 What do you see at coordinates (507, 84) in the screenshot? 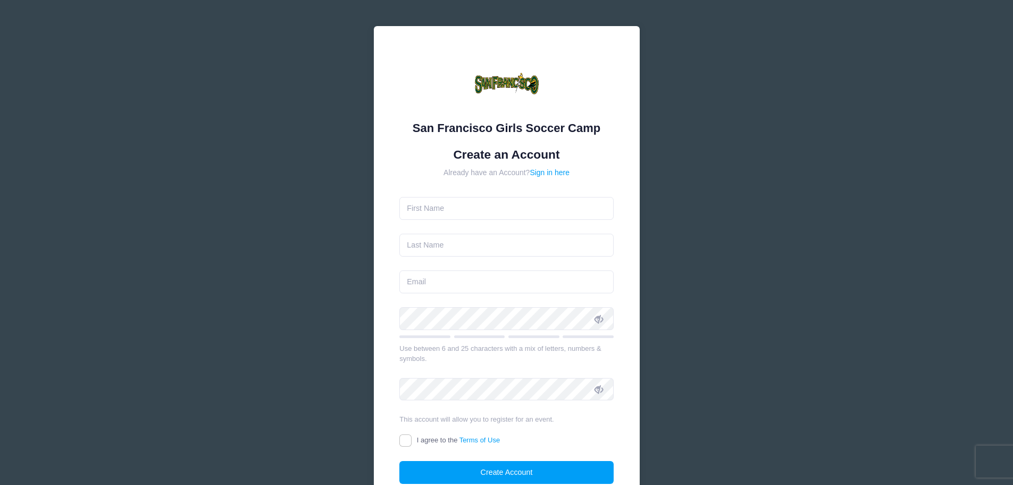
I see `img: San Francisco Girls Soccer Camp` at bounding box center [507, 84].